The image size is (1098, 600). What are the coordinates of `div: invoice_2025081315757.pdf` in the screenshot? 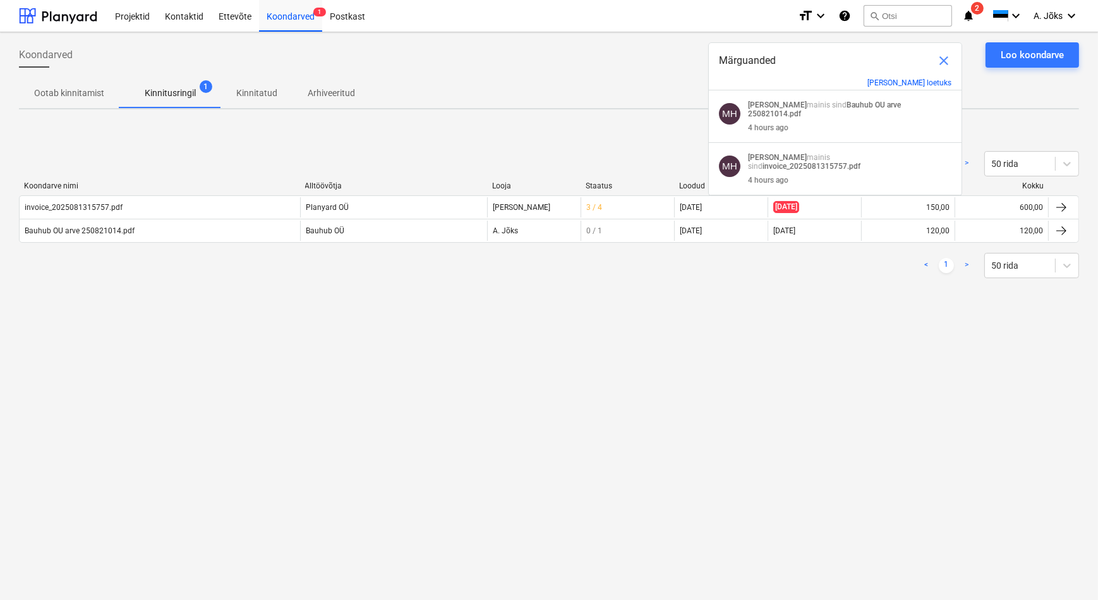 It's located at (73, 207).